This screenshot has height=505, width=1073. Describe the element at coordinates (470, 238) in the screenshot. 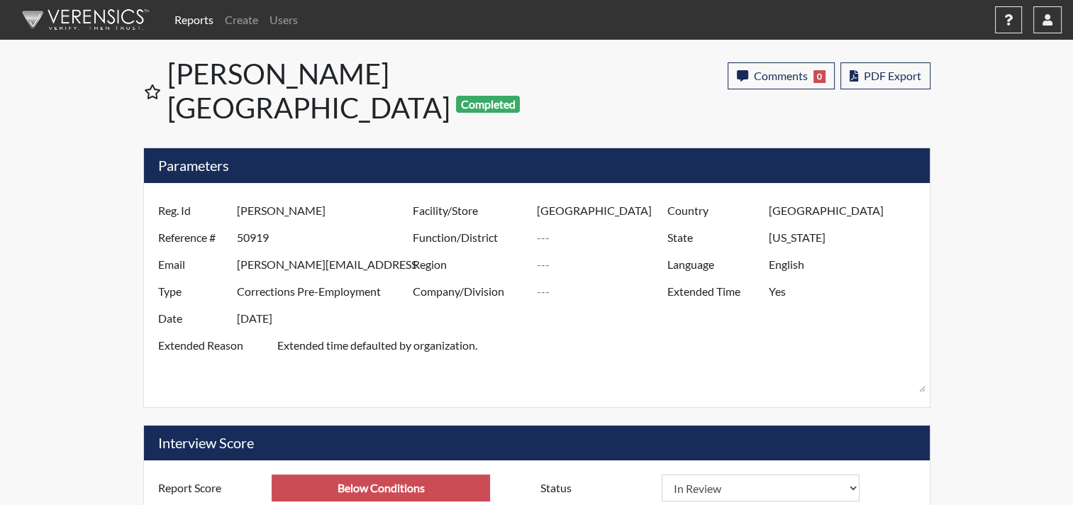

I see `label: Function/District` at that location.